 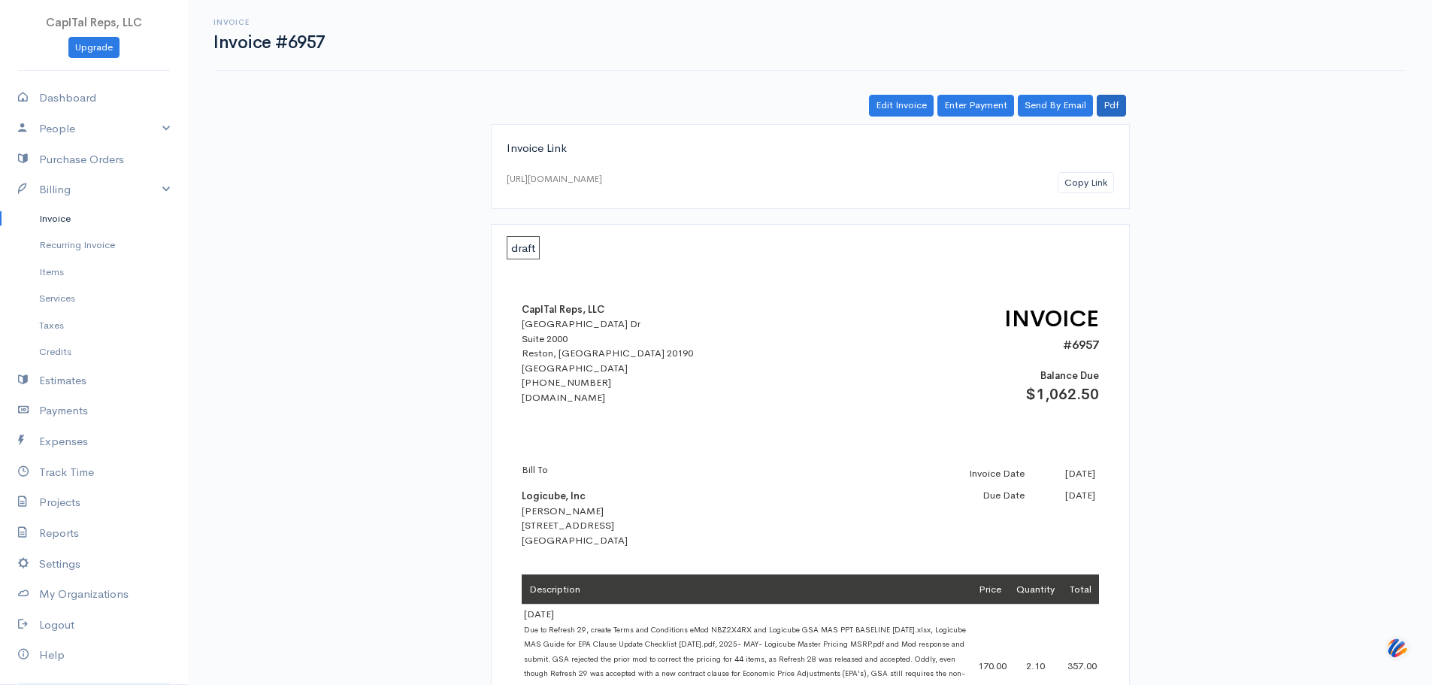 I want to click on a: Enter Payment, so click(x=976, y=105).